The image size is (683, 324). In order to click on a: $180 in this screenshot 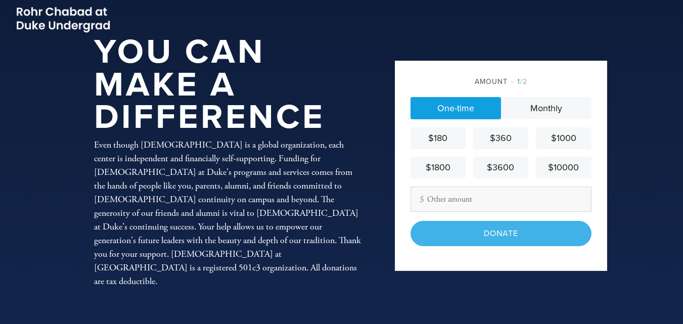, I will do `click(438, 138)`.